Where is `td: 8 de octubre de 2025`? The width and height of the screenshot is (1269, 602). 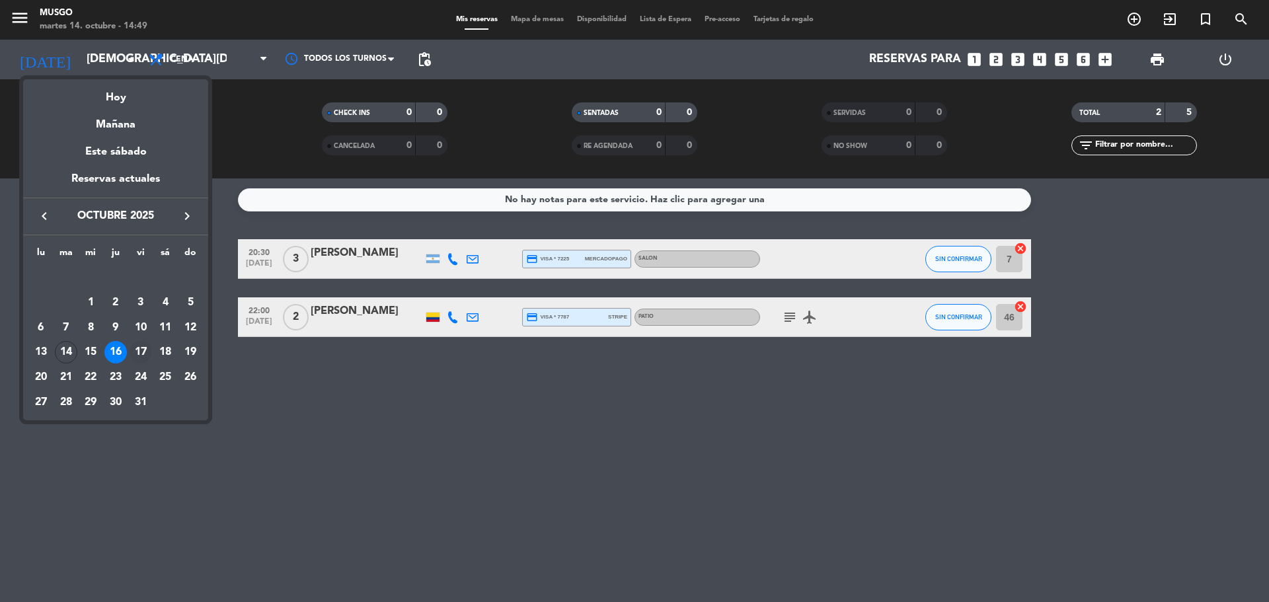
td: 8 de octubre de 2025 is located at coordinates (91, 328).